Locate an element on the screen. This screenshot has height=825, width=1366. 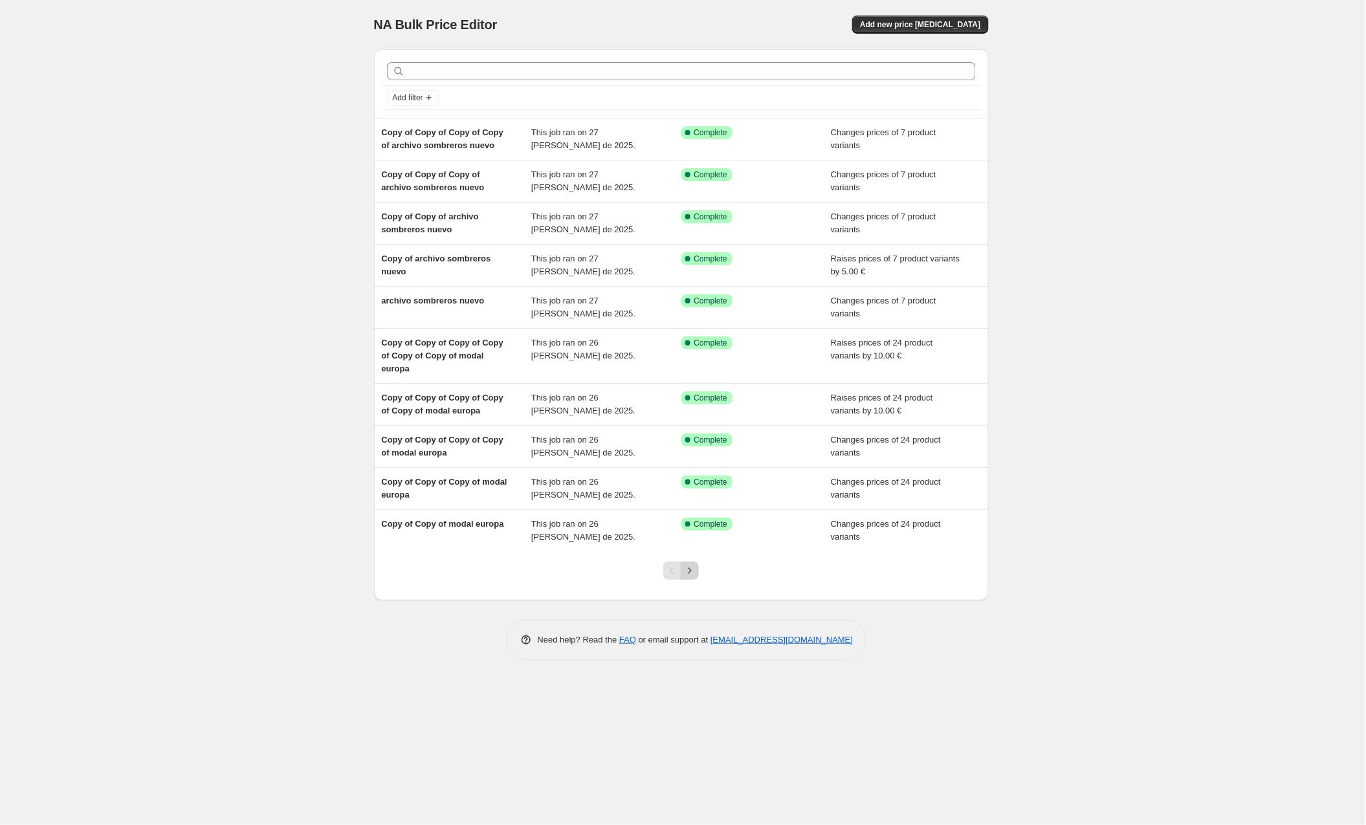
span: Copy of archivo sombreros nuevo is located at coordinates (436, 265).